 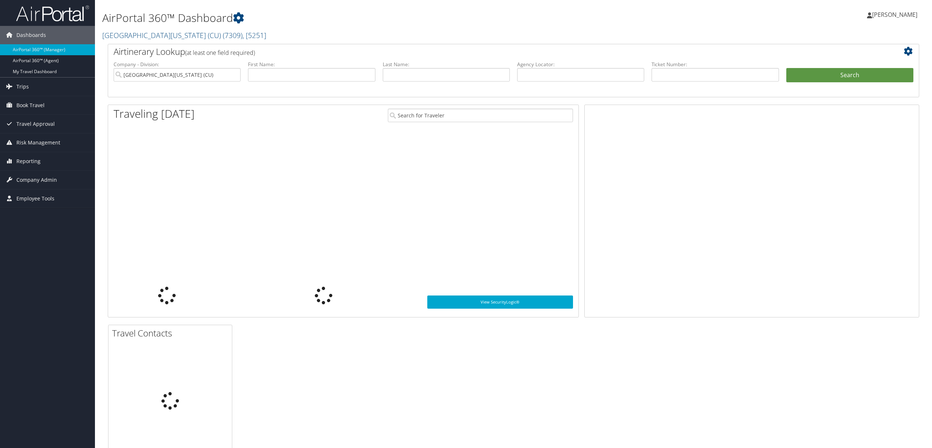 I want to click on span: , [ 5251 ], so click(x=254, y=35).